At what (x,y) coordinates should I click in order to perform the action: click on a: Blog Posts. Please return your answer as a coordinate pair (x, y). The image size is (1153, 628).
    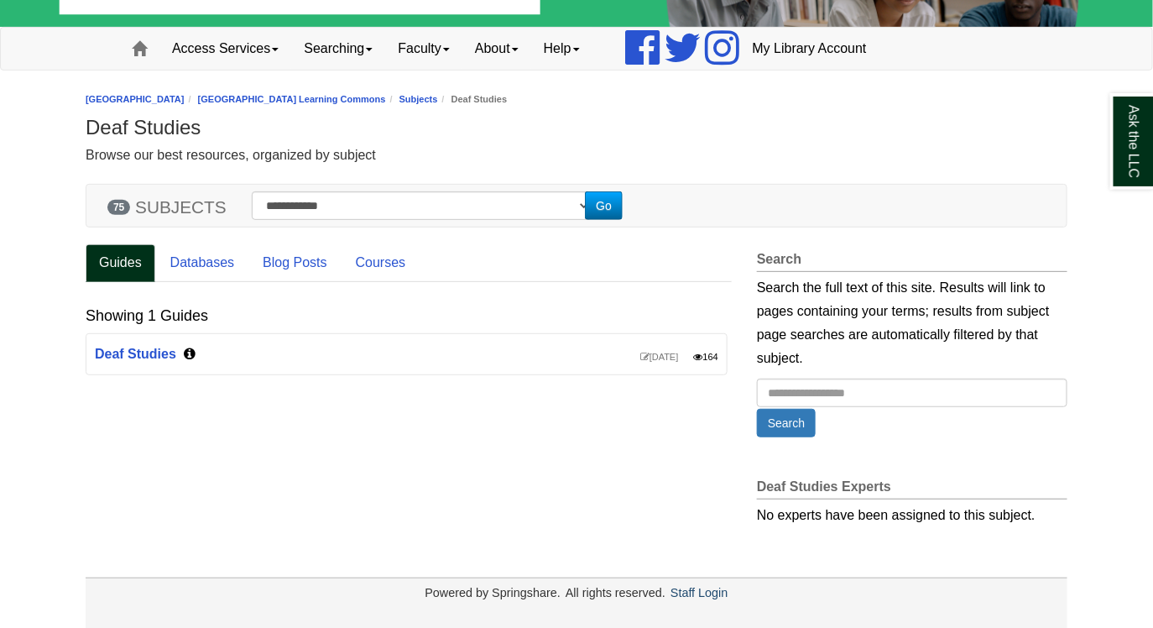
    Looking at the image, I should click on (295, 263).